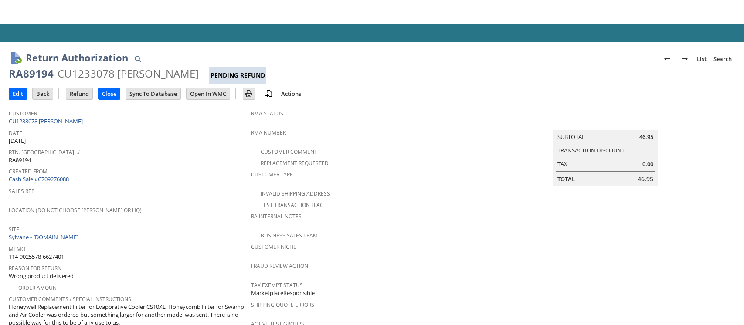 This screenshot has width=744, height=325. What do you see at coordinates (269, 94) in the screenshot?
I see `img: add-record.svg` at bounding box center [269, 94].